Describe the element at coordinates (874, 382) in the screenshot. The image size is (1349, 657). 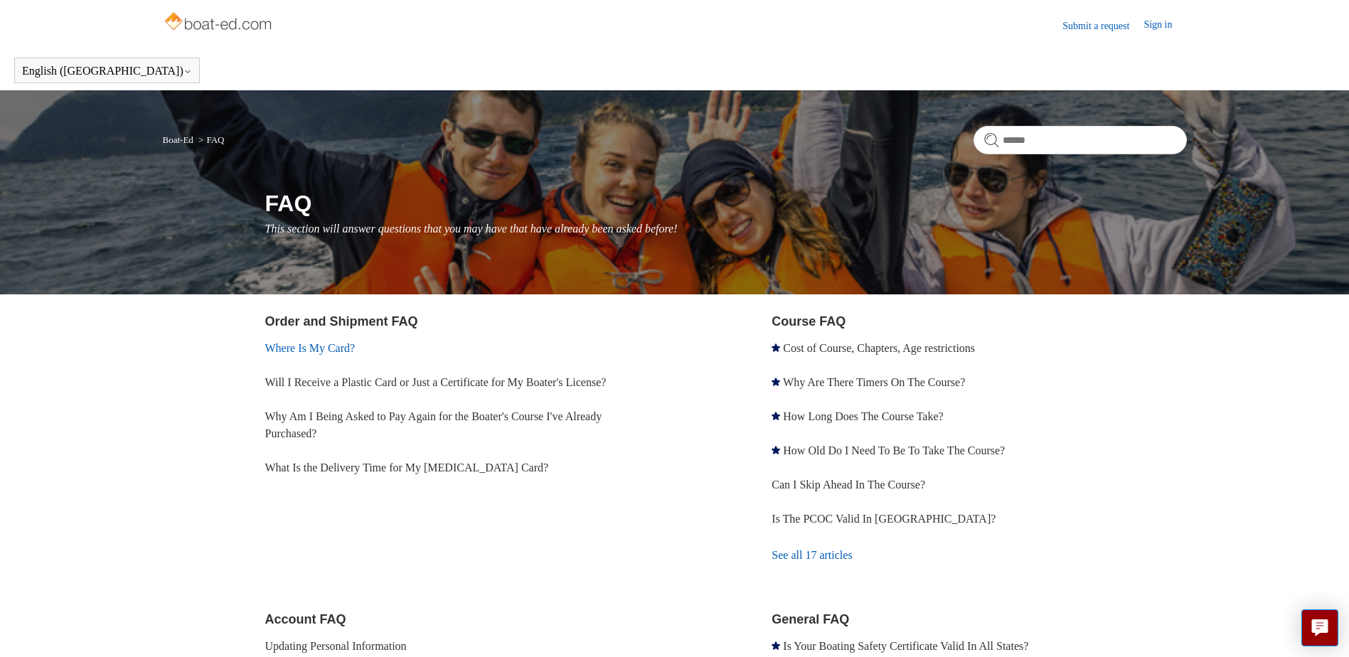
I see `a: Why Are There Timers On The Course?` at that location.